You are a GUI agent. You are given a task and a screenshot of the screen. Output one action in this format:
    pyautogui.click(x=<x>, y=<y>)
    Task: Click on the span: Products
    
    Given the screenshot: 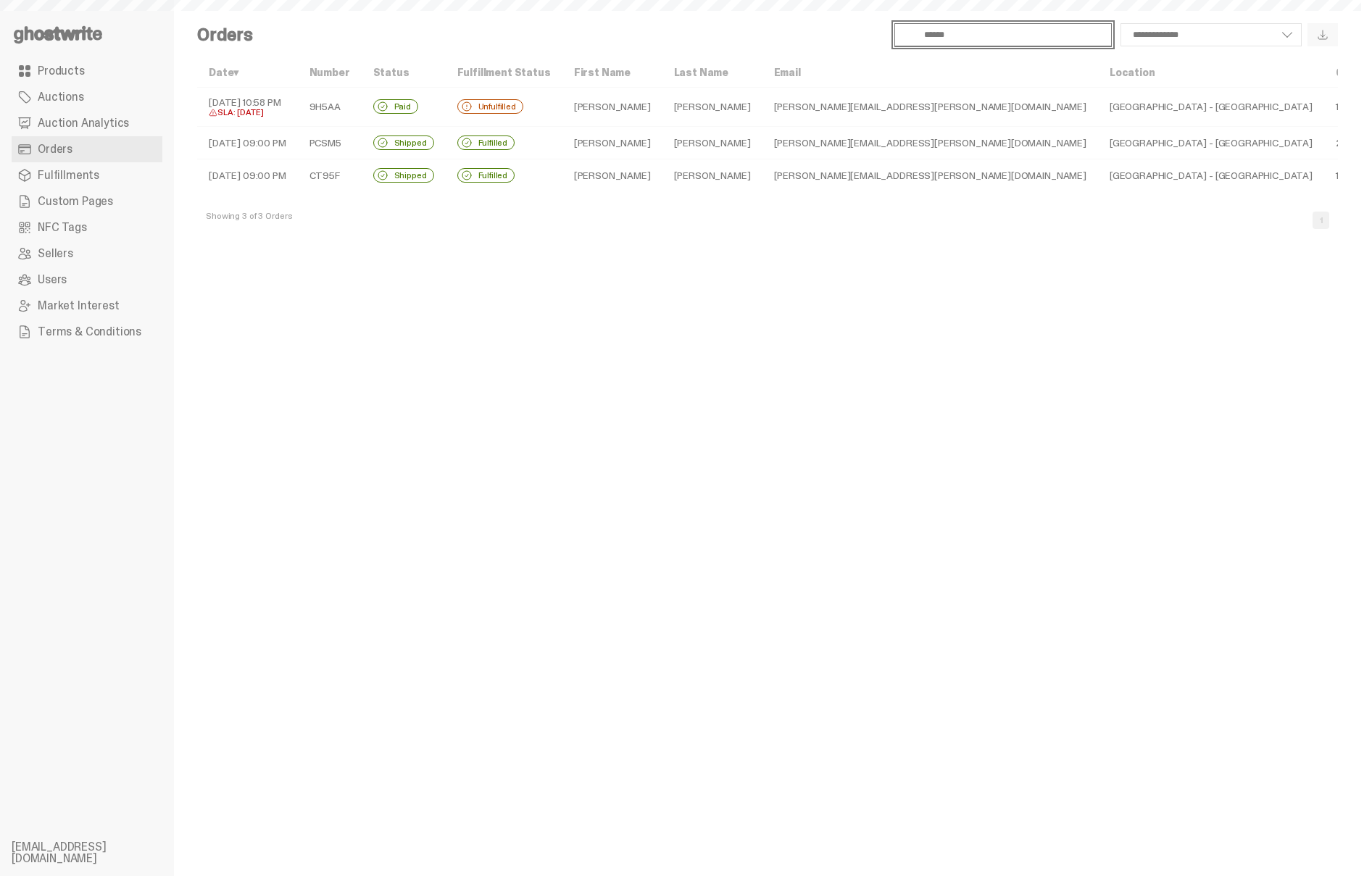 What is the action you would take?
    pyautogui.click(x=61, y=71)
    